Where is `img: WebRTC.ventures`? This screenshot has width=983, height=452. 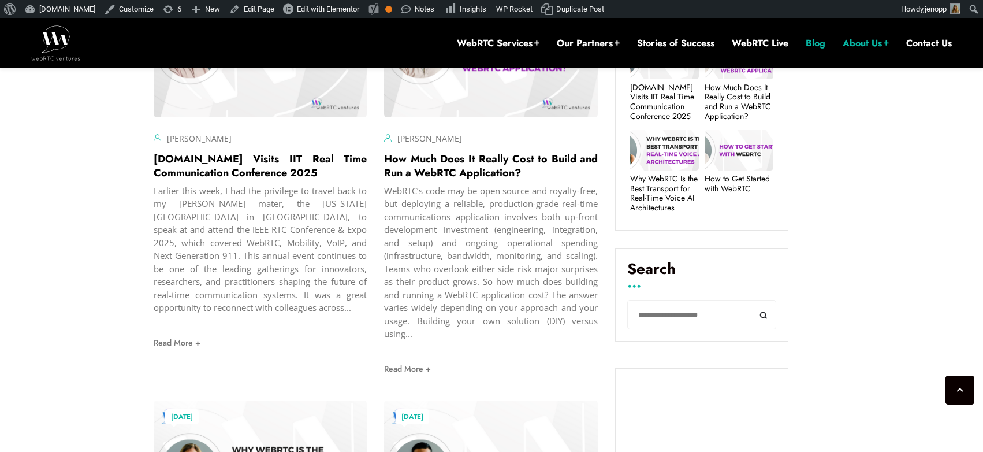 img: WebRTC.ventures is located at coordinates (55, 43).